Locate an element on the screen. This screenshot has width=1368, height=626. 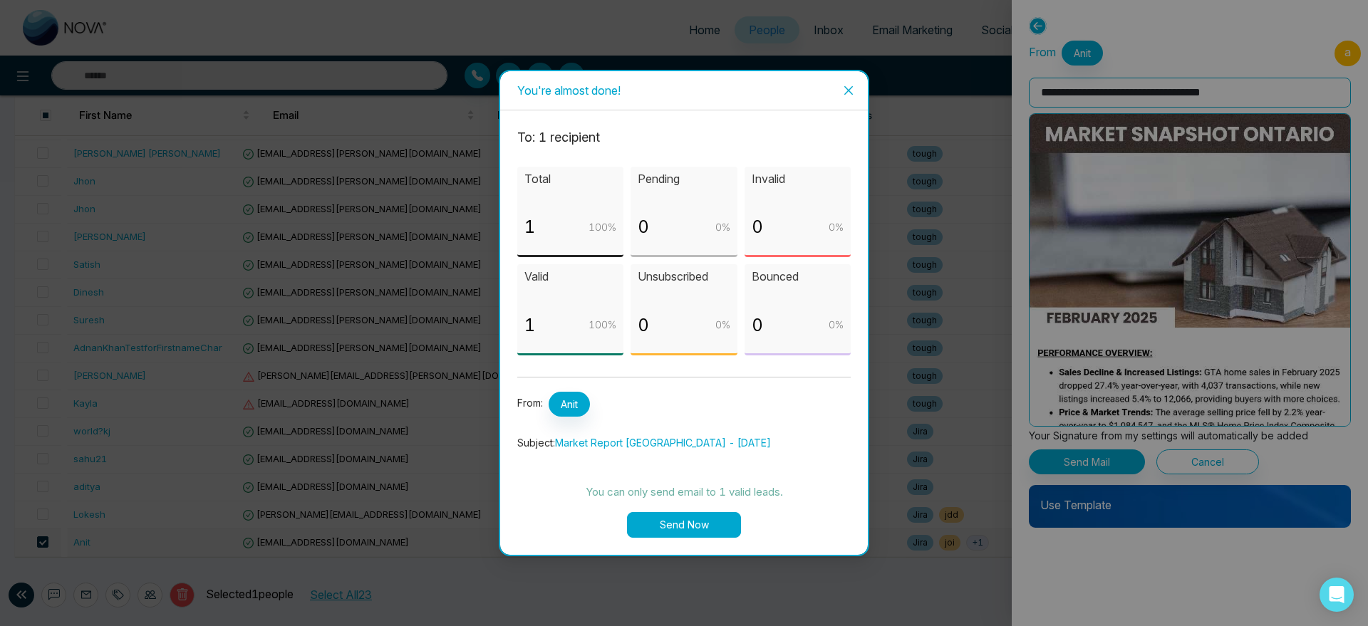
button: Send Now is located at coordinates (684, 525).